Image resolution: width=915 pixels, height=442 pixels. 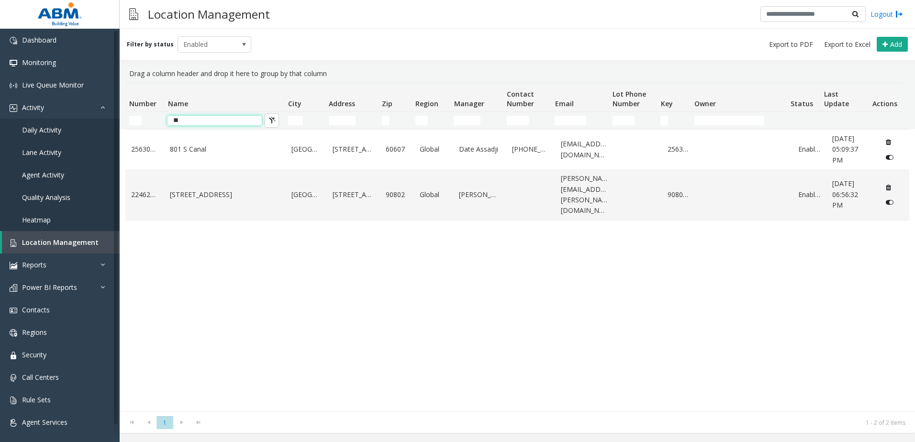 What do you see at coordinates (518, 247) in the screenshot?
I see `div: Data table` at bounding box center [518, 247].